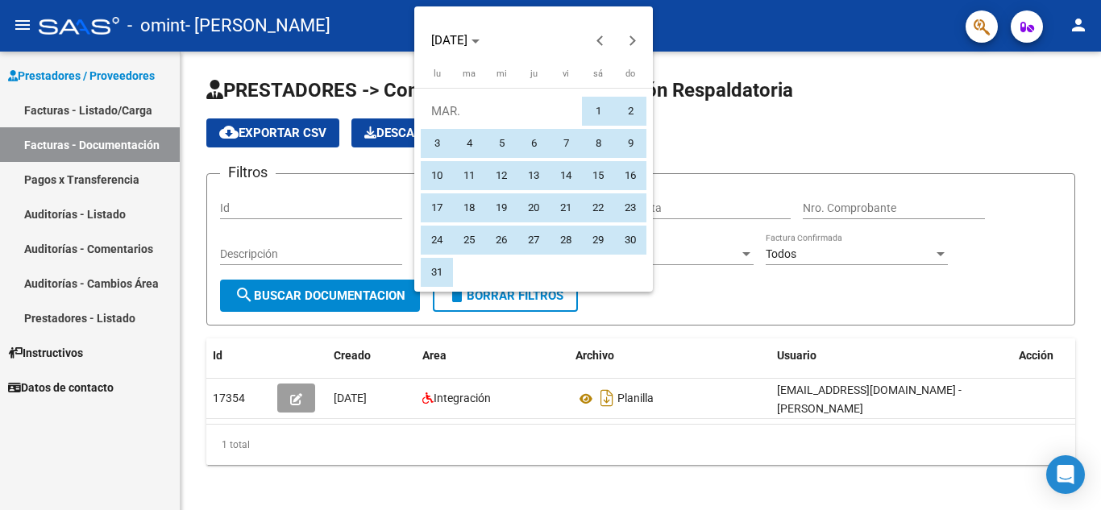 The height and width of the screenshot is (510, 1101). I want to click on button: 17 de marzo de 2025, so click(437, 208).